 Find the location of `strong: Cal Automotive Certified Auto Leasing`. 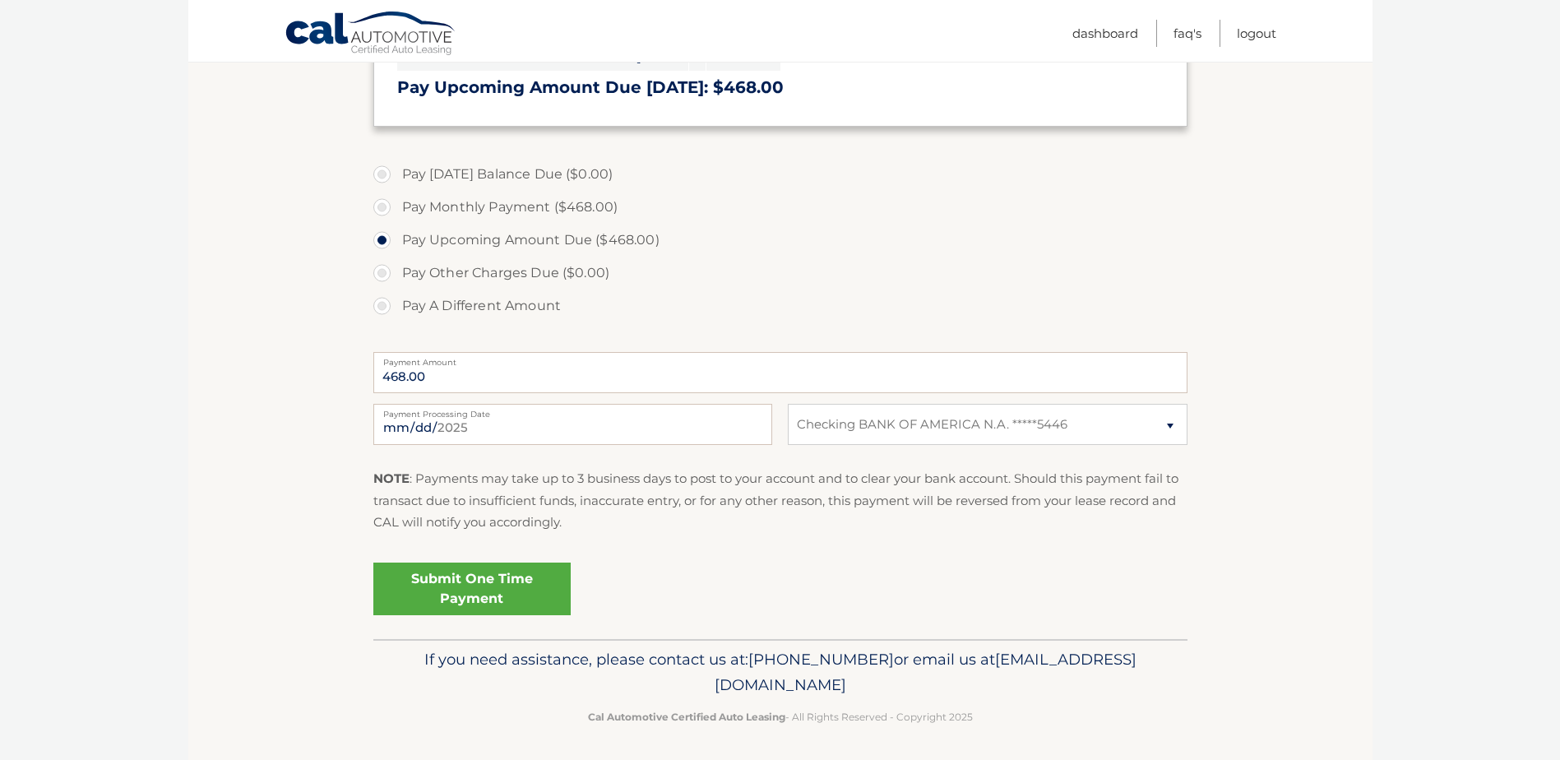

strong: Cal Automotive Certified Auto Leasing is located at coordinates (687, 716).